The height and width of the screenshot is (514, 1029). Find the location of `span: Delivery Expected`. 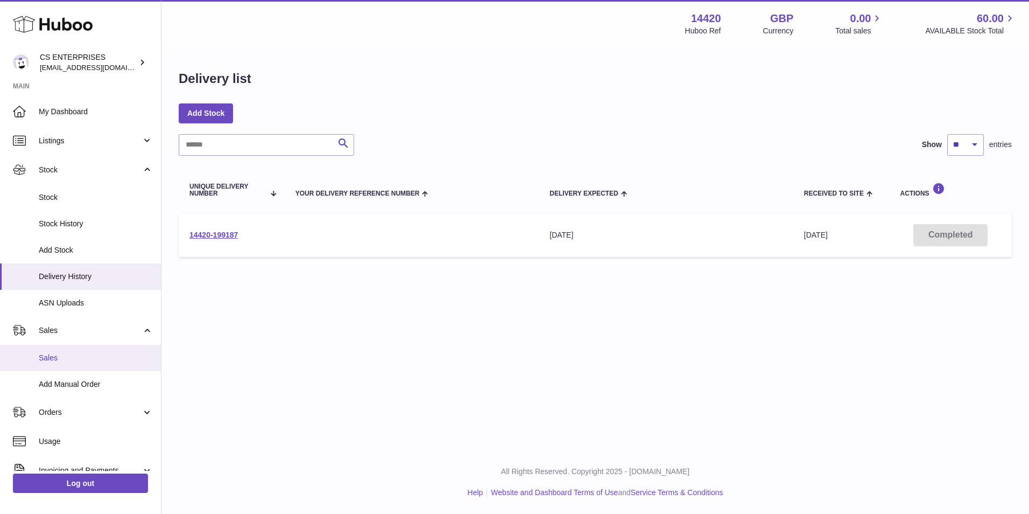

span: Delivery Expected is located at coordinates (584, 193).